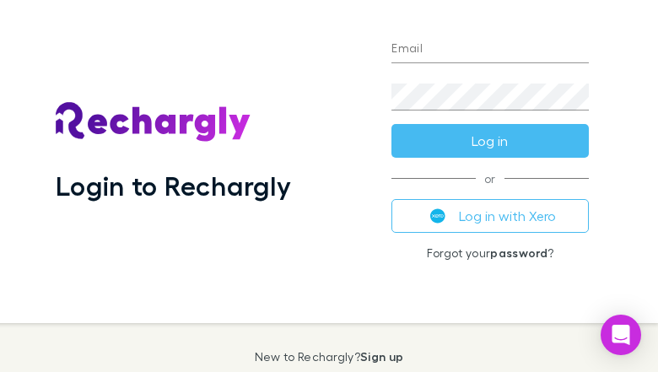 The height and width of the screenshot is (372, 658). What do you see at coordinates (490, 216) in the screenshot?
I see `button: Log in with Xero` at bounding box center [490, 216].